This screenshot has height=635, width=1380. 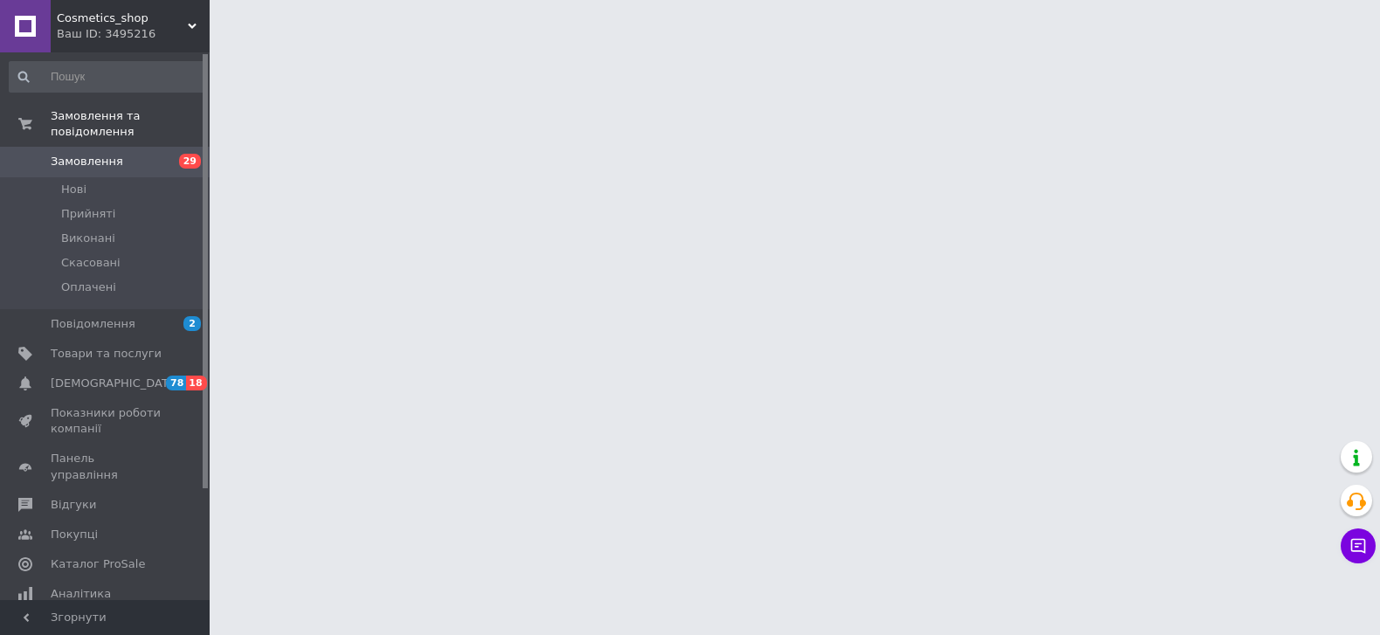 What do you see at coordinates (122, 18) in the screenshot?
I see `span: Cosmetics_shop` at bounding box center [122, 18].